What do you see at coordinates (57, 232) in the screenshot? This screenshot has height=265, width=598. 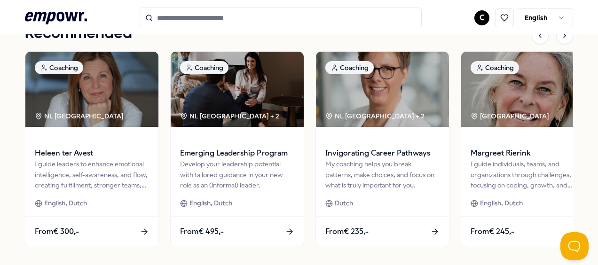 I see `span: From € 300,-` at bounding box center [57, 232].